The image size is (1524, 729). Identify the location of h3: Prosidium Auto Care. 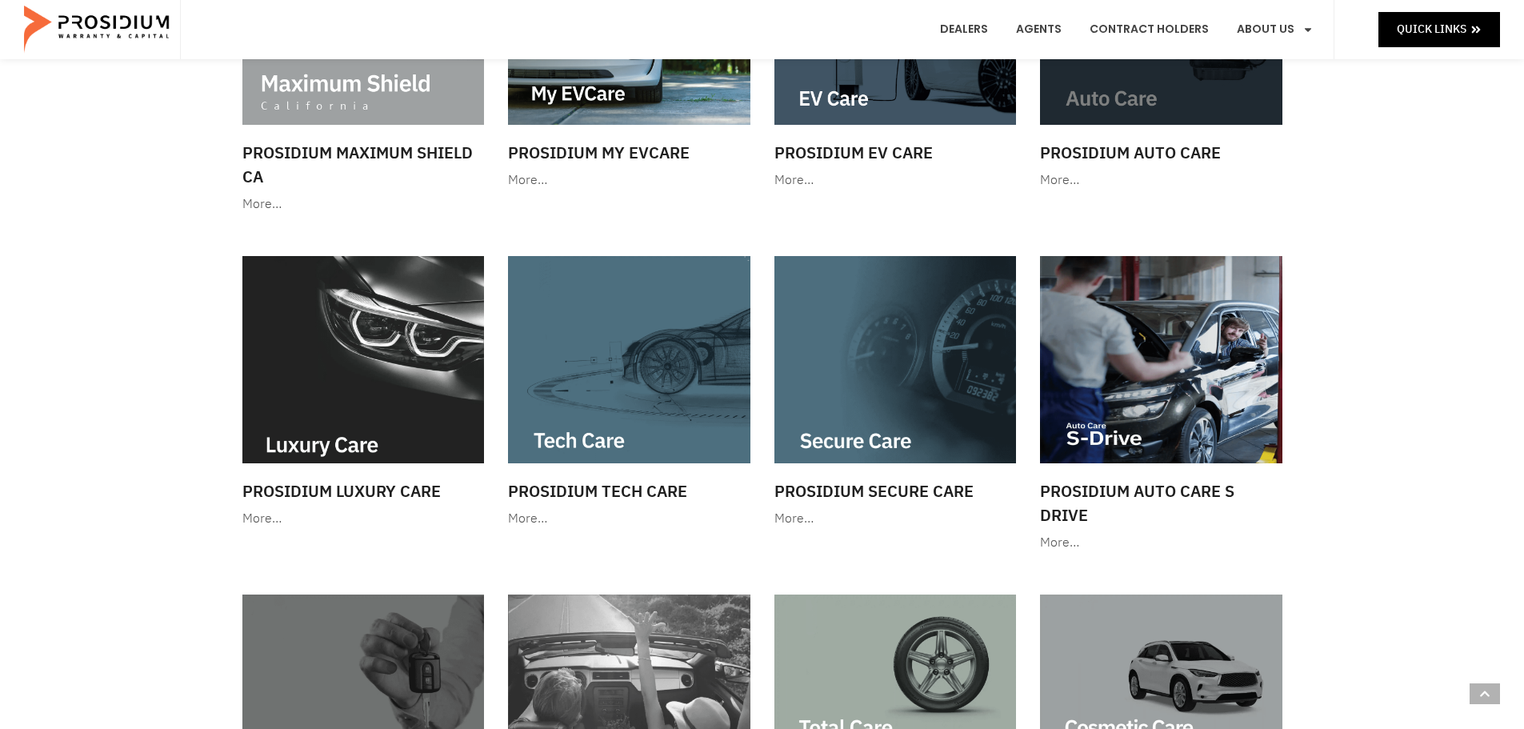
(1161, 153).